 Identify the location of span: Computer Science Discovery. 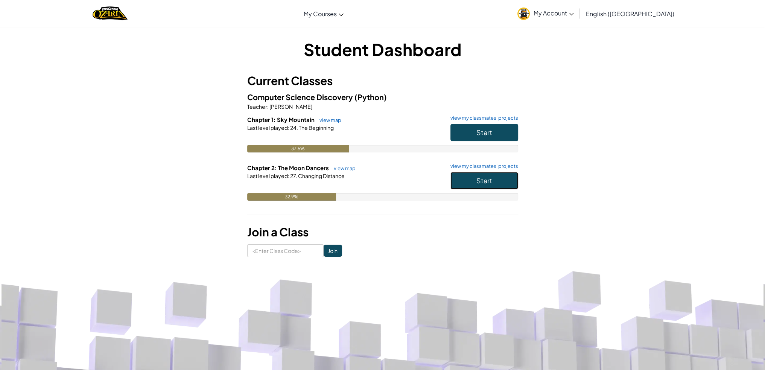
(300, 97).